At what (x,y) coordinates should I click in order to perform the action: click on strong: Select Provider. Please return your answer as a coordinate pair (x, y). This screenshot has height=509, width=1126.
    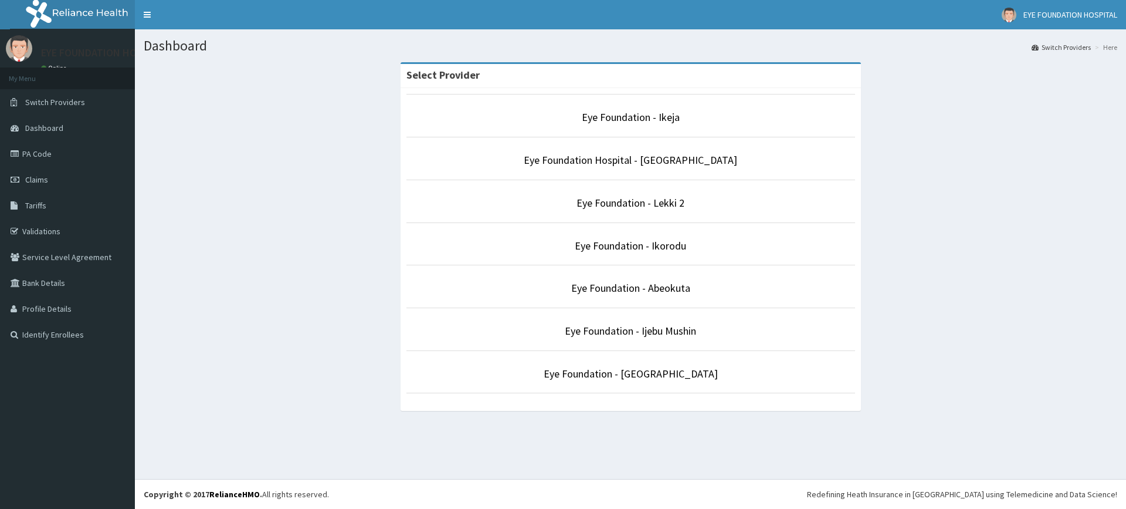
    Looking at the image, I should click on (443, 75).